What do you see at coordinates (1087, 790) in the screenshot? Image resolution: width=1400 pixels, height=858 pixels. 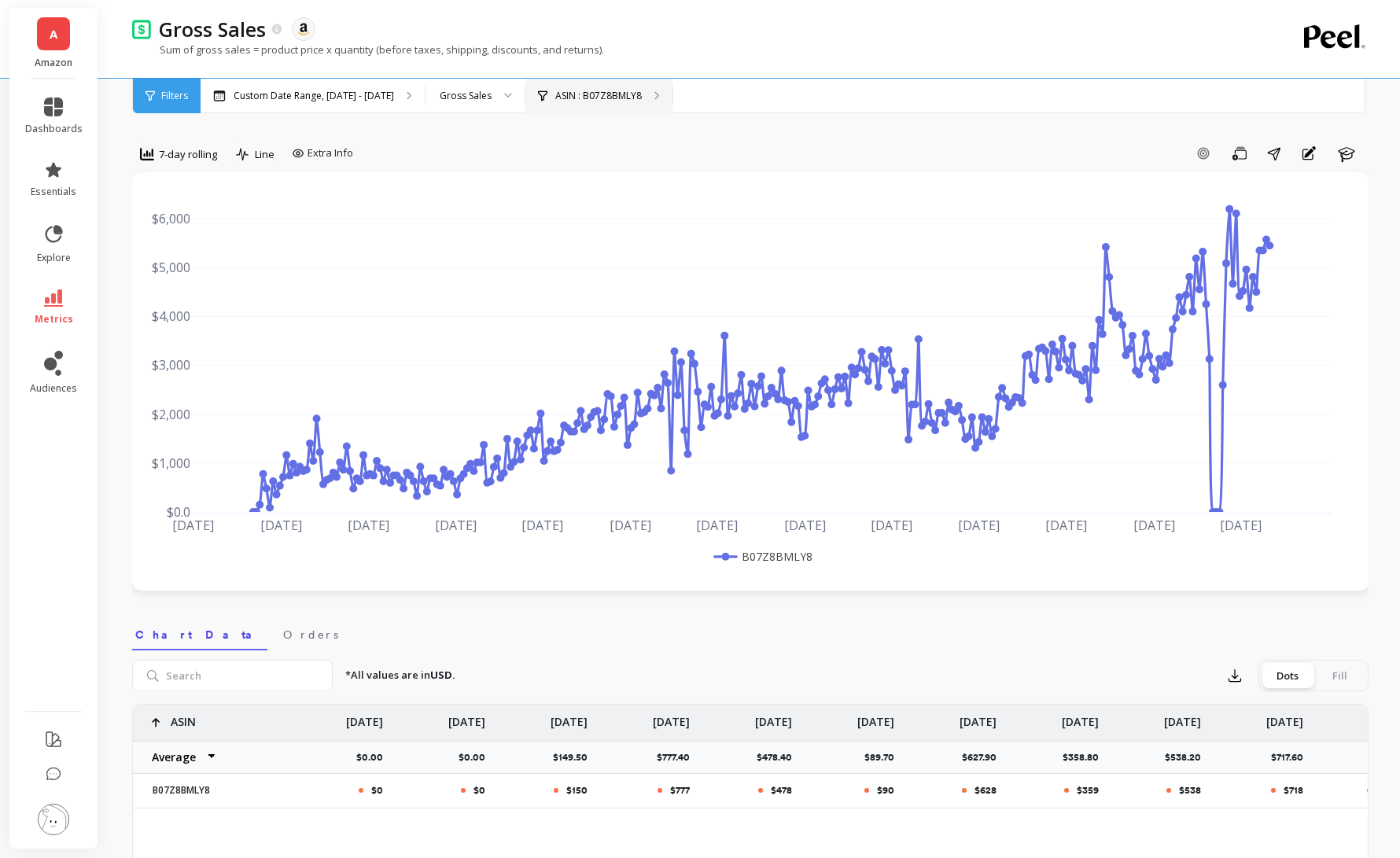 I see `p: $359` at bounding box center [1087, 790].